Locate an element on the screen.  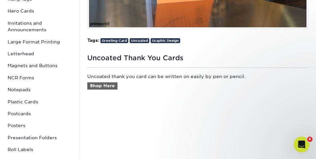
a: Graphic Design is located at coordinates (166, 40).